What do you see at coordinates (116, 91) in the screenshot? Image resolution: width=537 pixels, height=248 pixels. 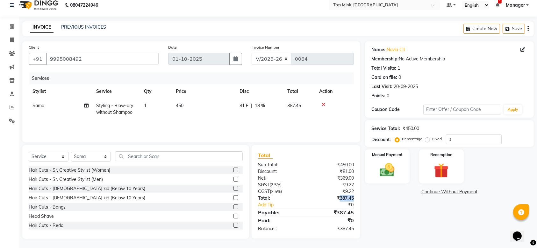 I see `th: Service` at bounding box center [116, 91].